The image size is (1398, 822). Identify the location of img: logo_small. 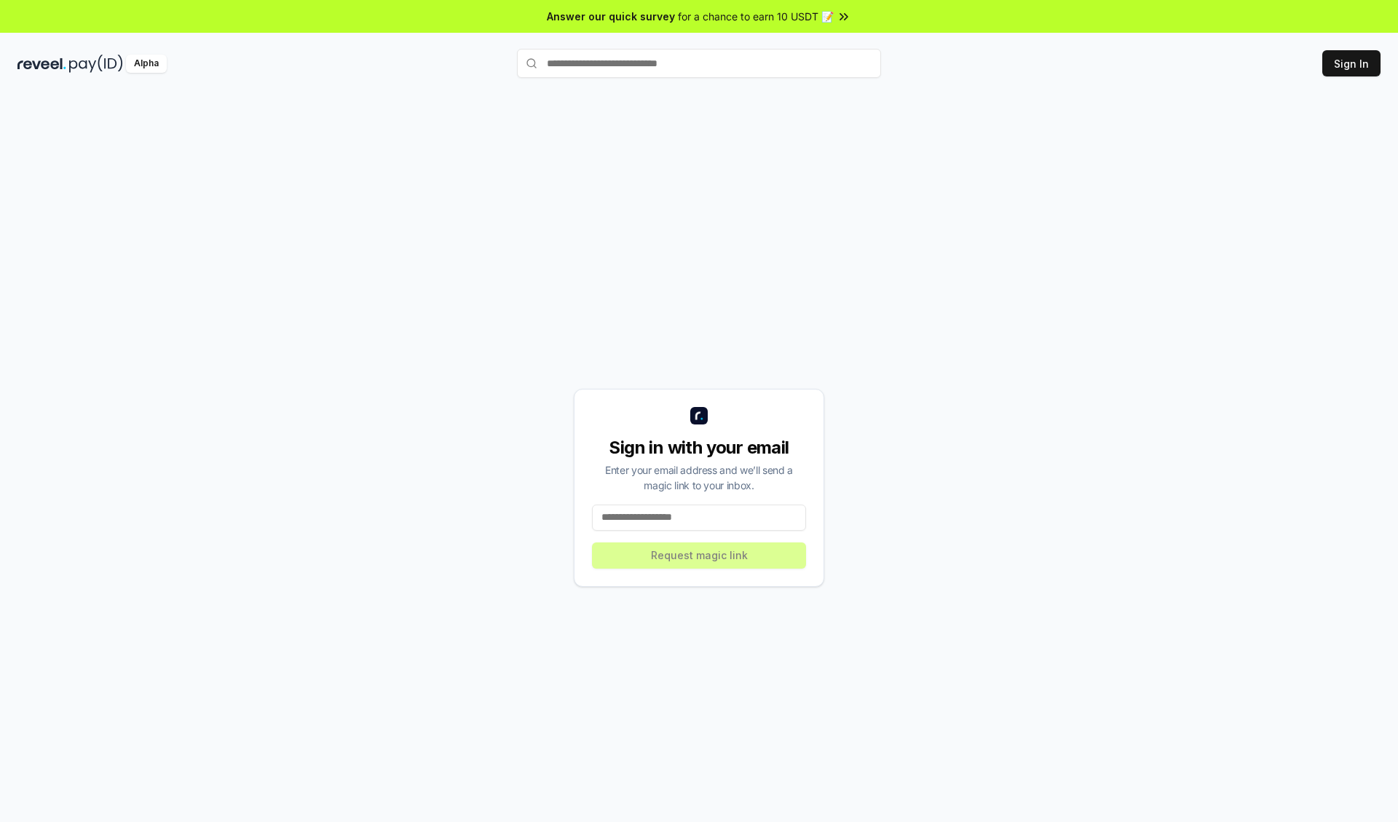
(699, 416).